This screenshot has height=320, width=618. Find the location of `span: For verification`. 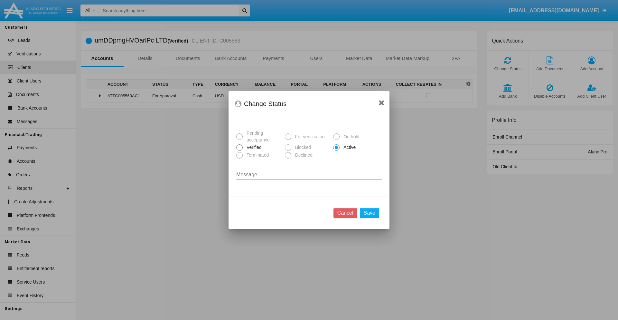

span: For verification is located at coordinates (309, 137).